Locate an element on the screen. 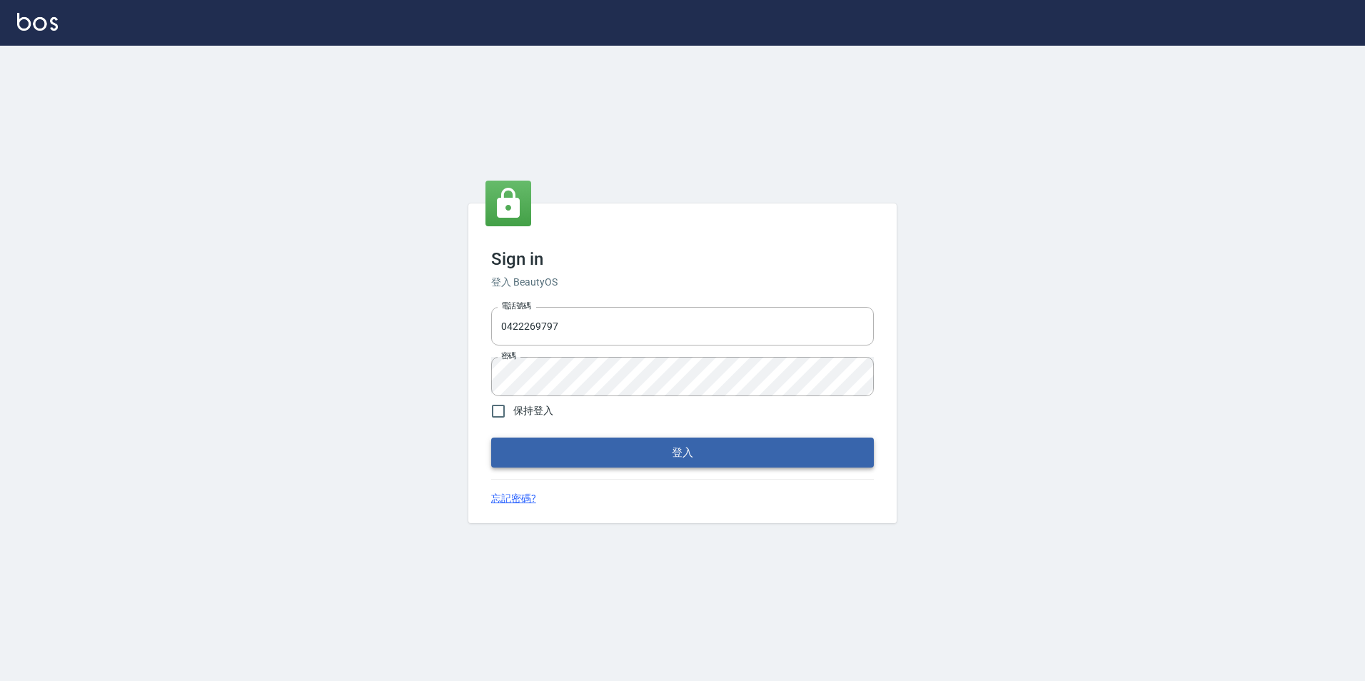  img: Logo is located at coordinates (37, 21).